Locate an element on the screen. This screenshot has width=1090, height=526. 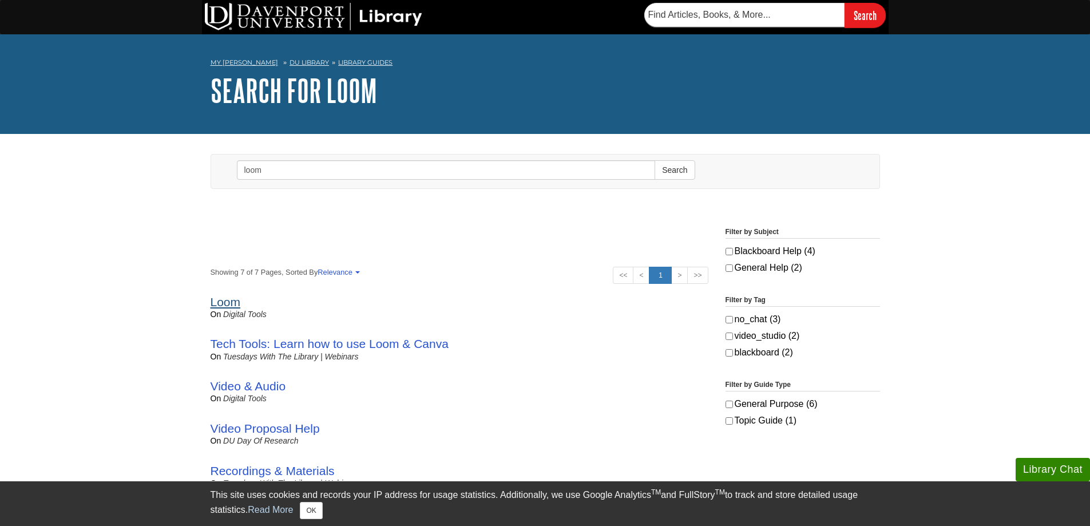
a: DU Day of Research is located at coordinates (260, 441).